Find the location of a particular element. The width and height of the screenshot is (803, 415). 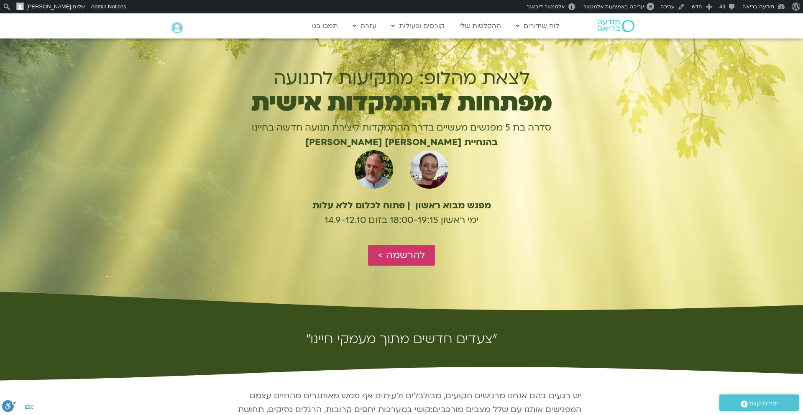

a: קורסים ופעילות is located at coordinates (418, 26).